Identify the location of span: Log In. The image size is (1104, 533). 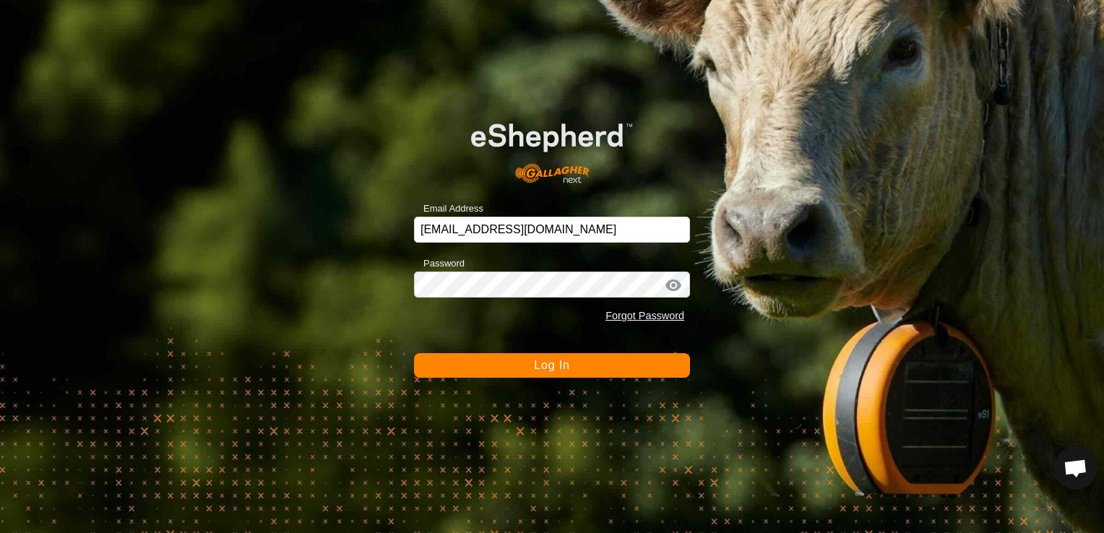
(551, 365).